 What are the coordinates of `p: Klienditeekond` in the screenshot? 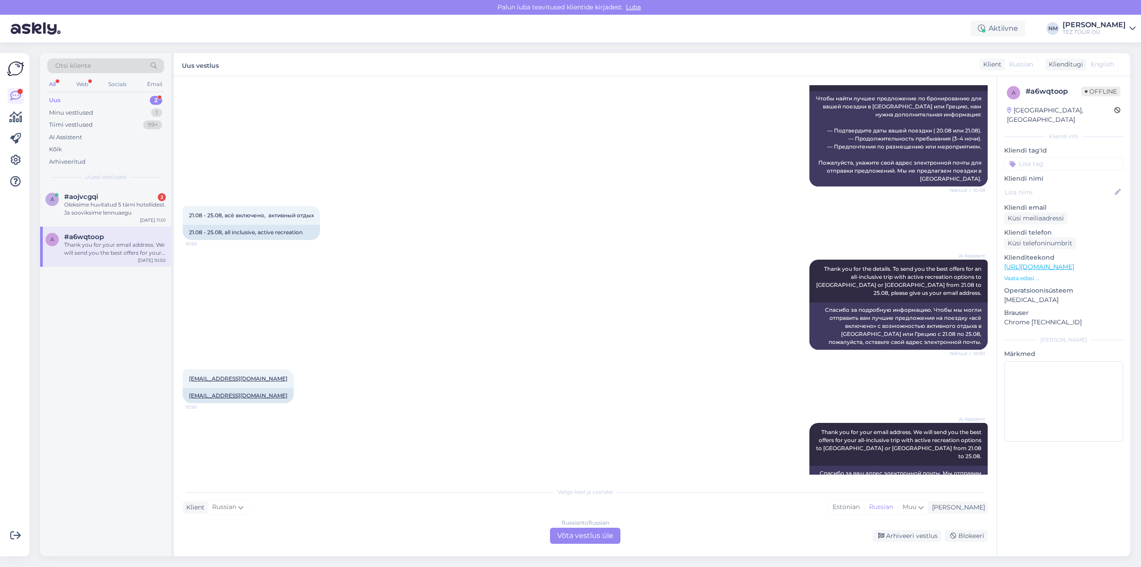 It's located at (1064, 257).